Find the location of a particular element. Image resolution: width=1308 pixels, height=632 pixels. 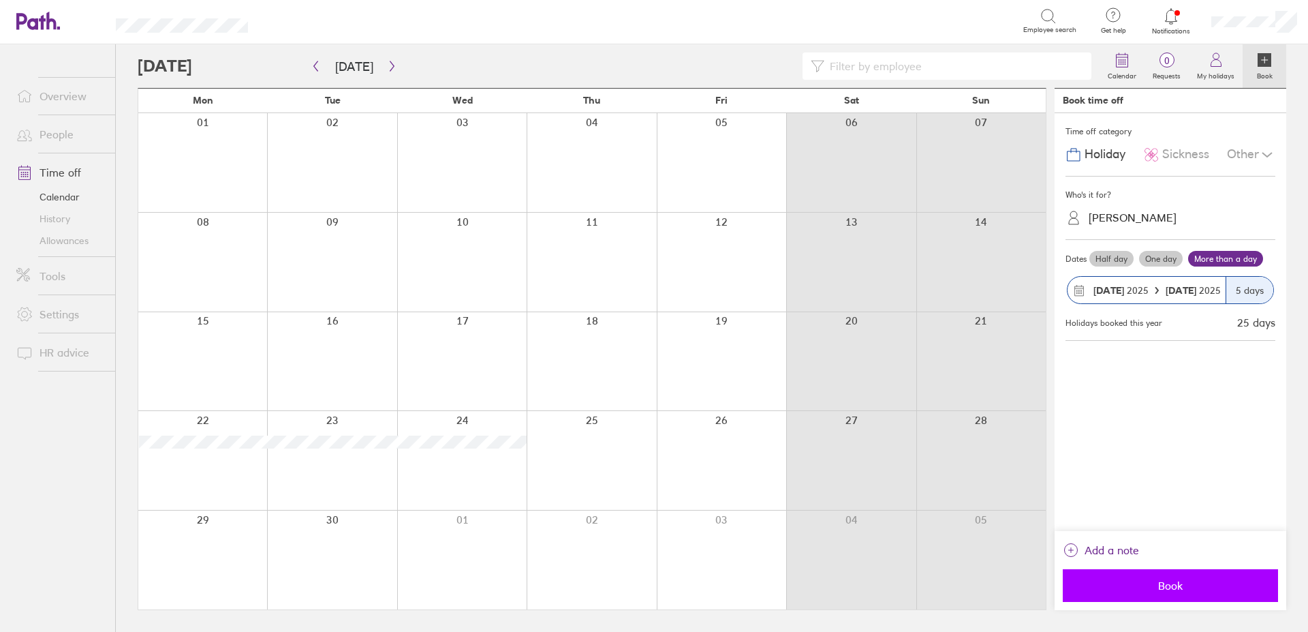

span: Get help is located at coordinates (1113, 31).